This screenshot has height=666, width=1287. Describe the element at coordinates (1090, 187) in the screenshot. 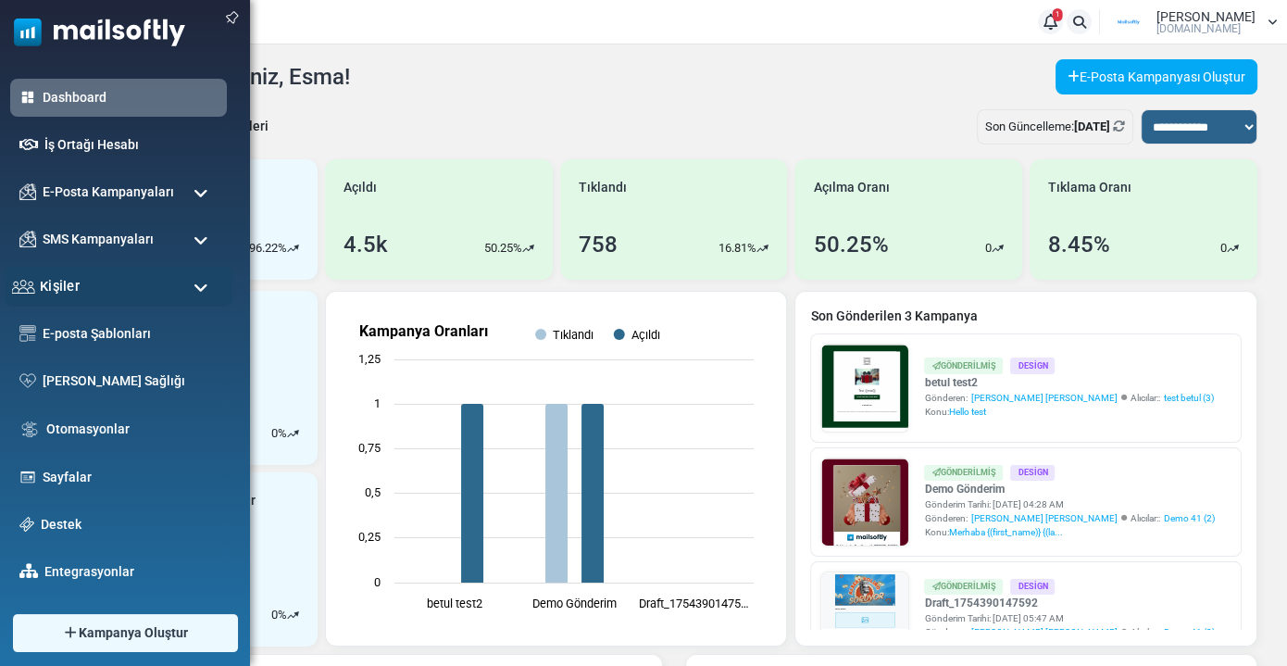

I see `span: Tıklama Oranı` at that location.